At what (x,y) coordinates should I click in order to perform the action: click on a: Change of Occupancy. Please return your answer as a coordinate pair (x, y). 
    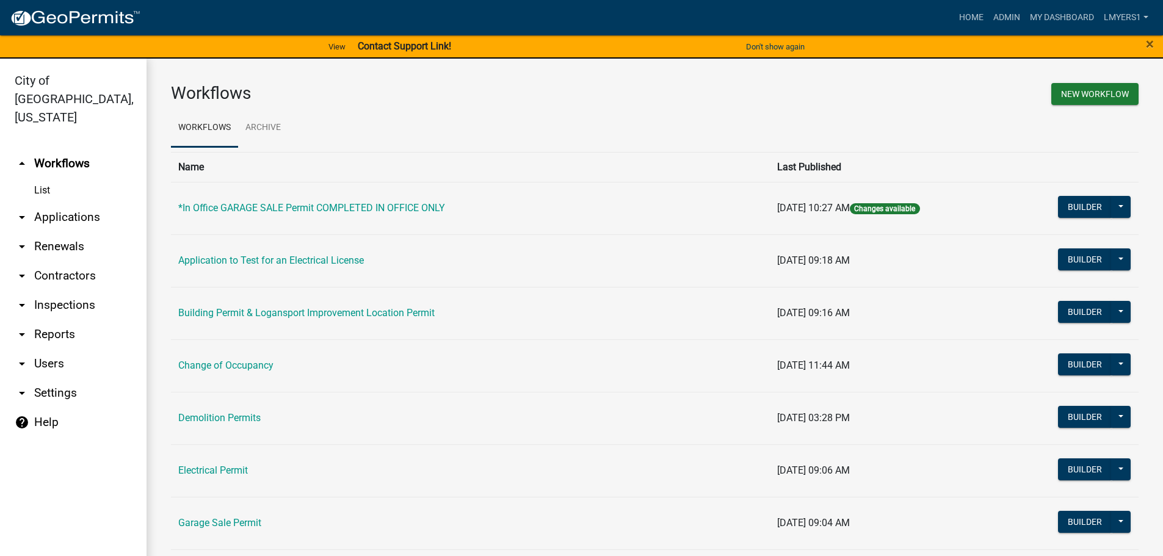
    Looking at the image, I should click on (226, 365).